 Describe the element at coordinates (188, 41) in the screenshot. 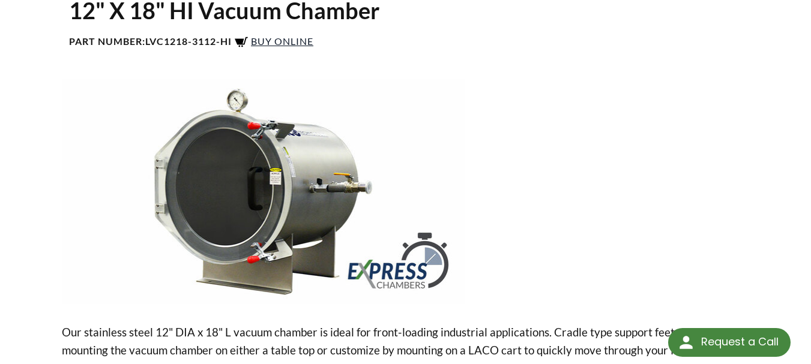

I see `b: LVC1218-3112-HI` at that location.